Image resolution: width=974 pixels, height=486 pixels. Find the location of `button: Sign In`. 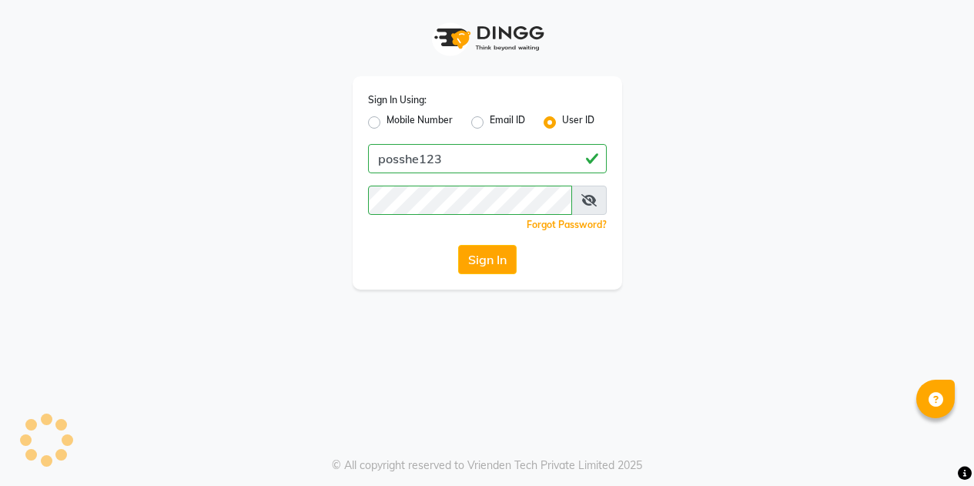

button: Sign In is located at coordinates (487, 260).